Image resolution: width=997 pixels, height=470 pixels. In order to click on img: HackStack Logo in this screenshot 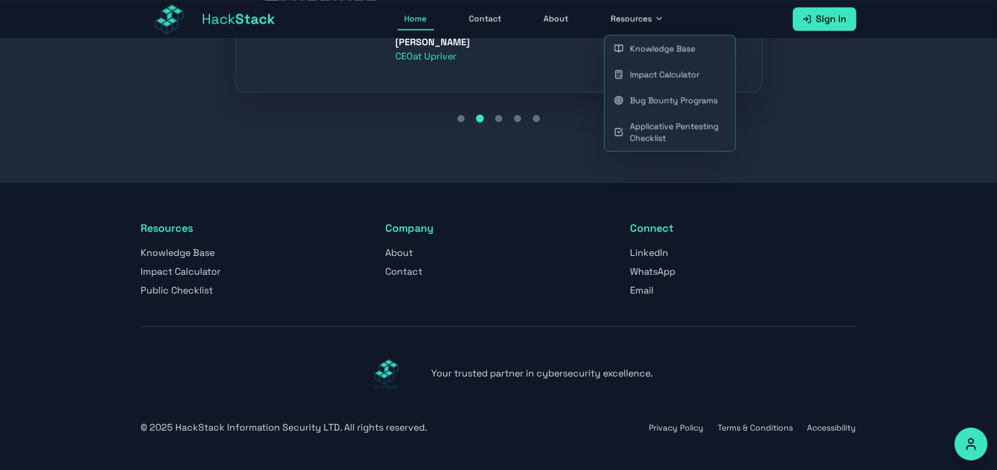, I will do `click(387, 374)`.